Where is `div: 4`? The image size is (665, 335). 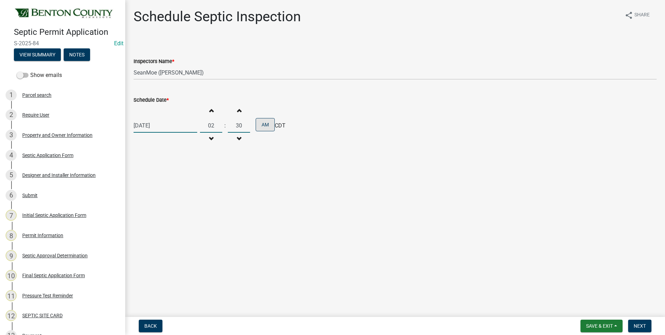
div: 4 is located at coordinates (11, 155).